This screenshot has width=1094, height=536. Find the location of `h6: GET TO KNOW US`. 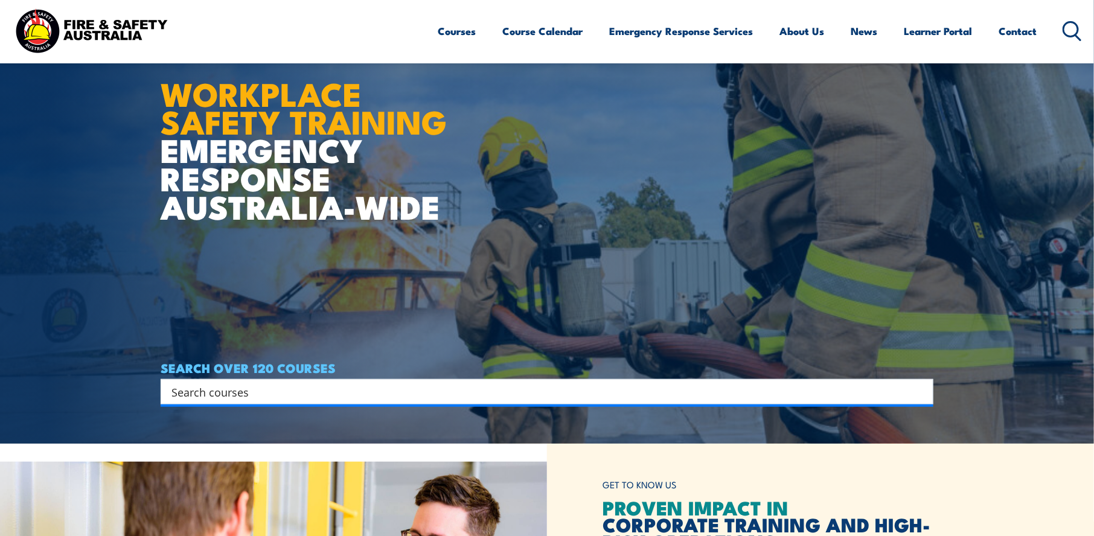

h6: GET TO KNOW US is located at coordinates (768, 485).